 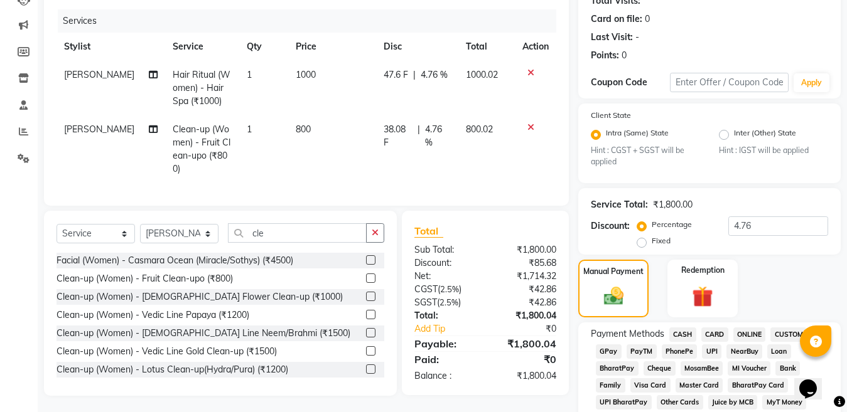 What do you see at coordinates (166, 351) in the screenshot?
I see `div: Clean-up (Women) - Vedic Line Gold Clean-up (₹1500)` at bounding box center [166, 351].